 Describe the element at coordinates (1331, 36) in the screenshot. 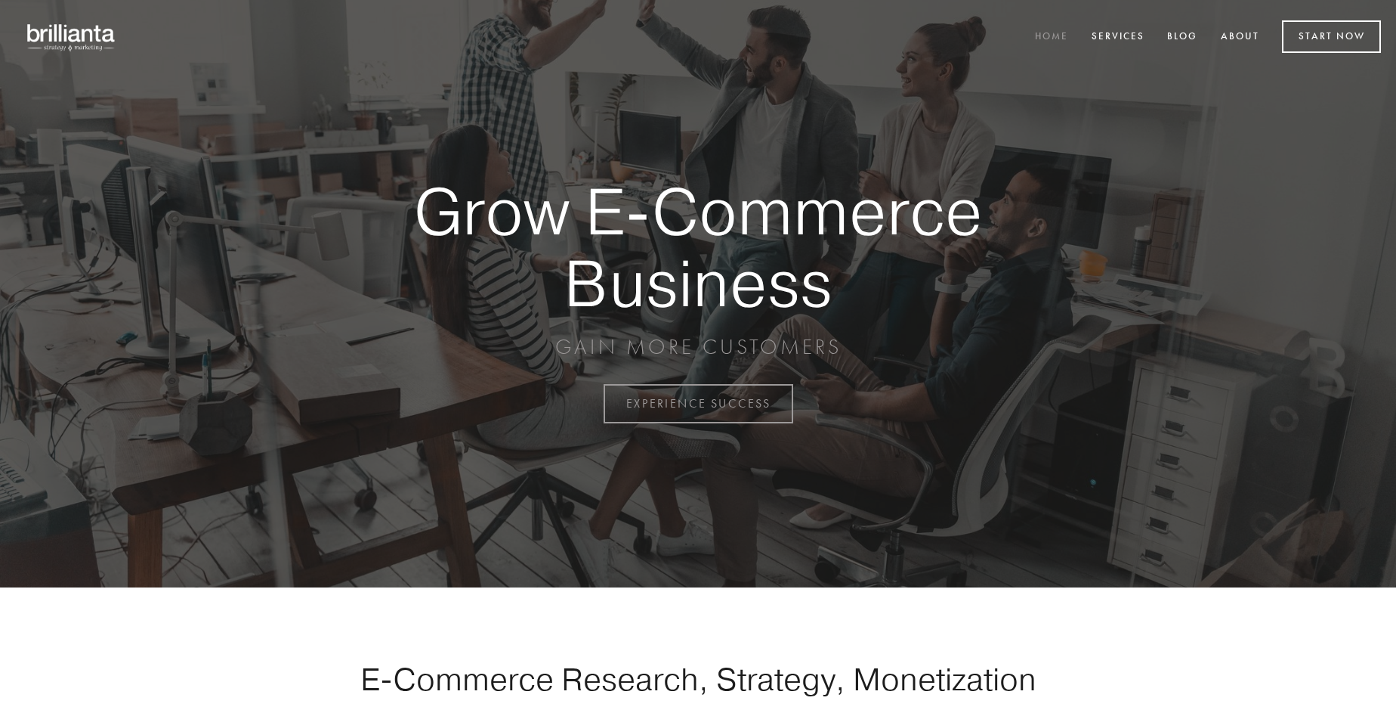

I see `a: Start Now` at that location.